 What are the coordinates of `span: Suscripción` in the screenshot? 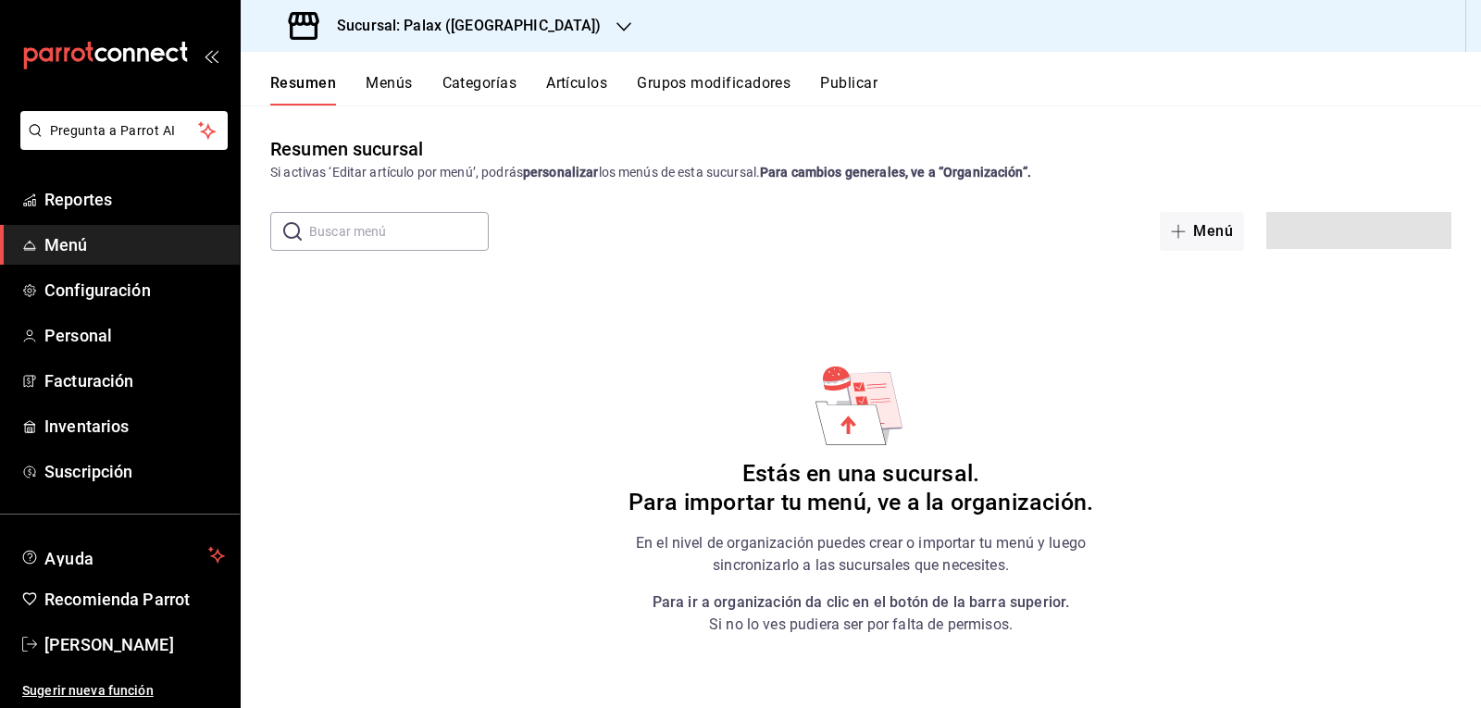 It's located at (134, 471).